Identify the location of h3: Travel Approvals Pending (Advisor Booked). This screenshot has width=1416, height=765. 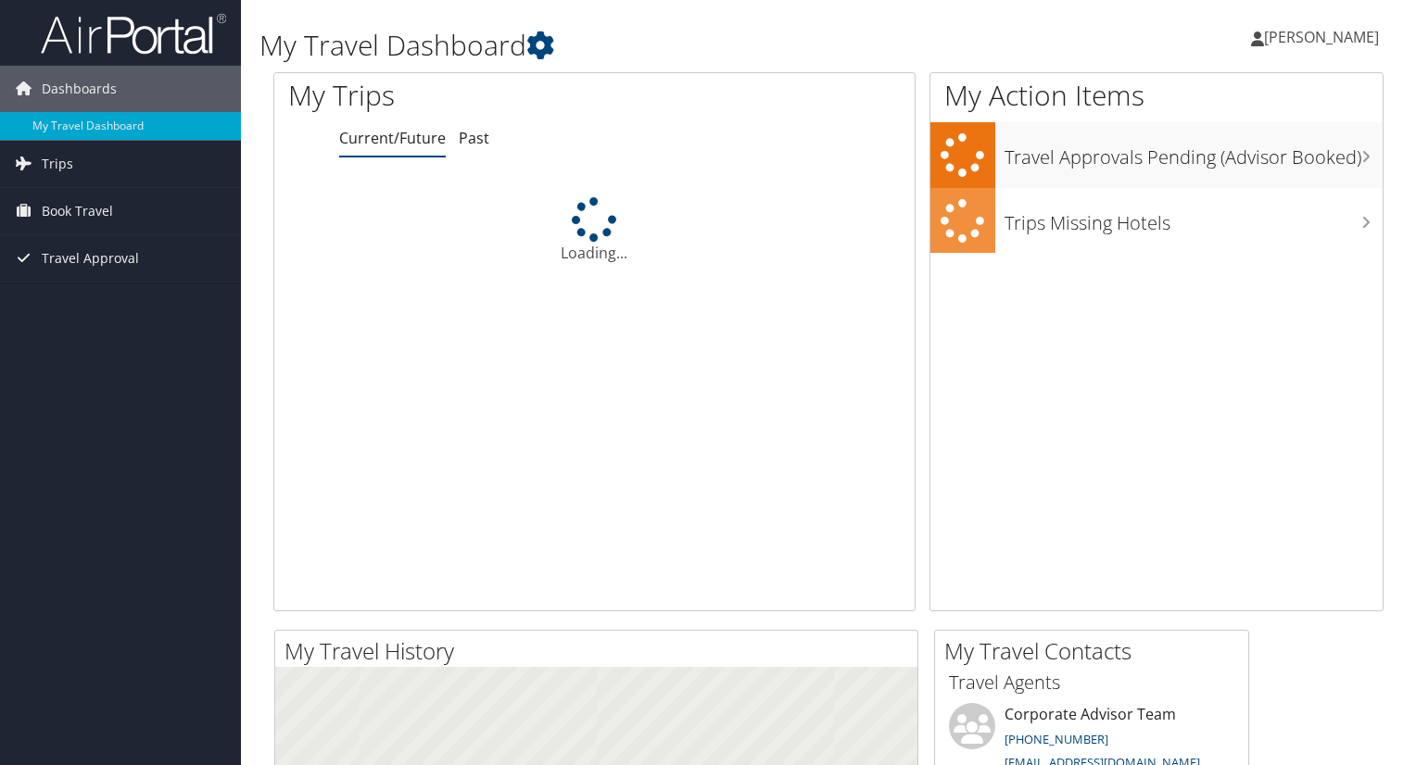
(1194, 153).